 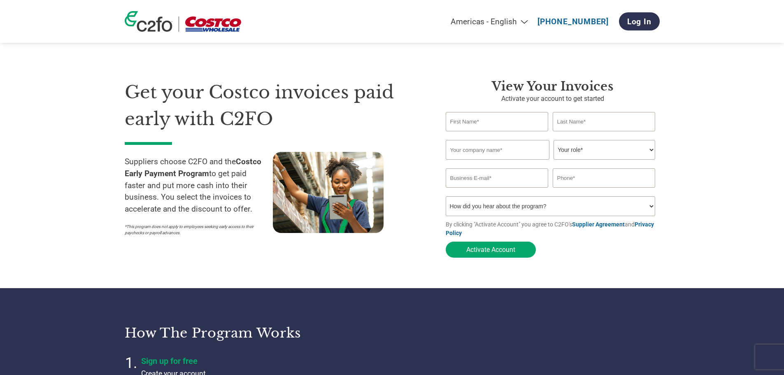 I want to click on div: Inavlid Email Address, so click(x=497, y=191).